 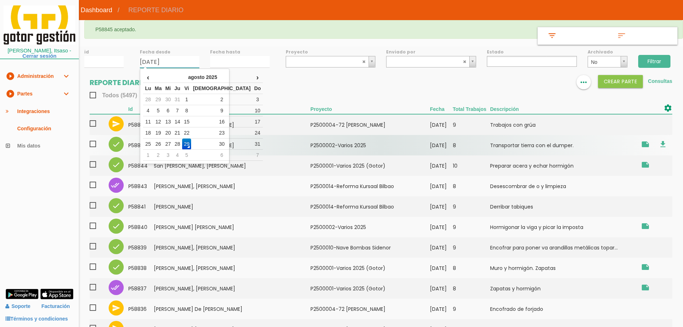 What do you see at coordinates (104, 52) in the screenshot?
I see `label: id` at bounding box center [104, 52].